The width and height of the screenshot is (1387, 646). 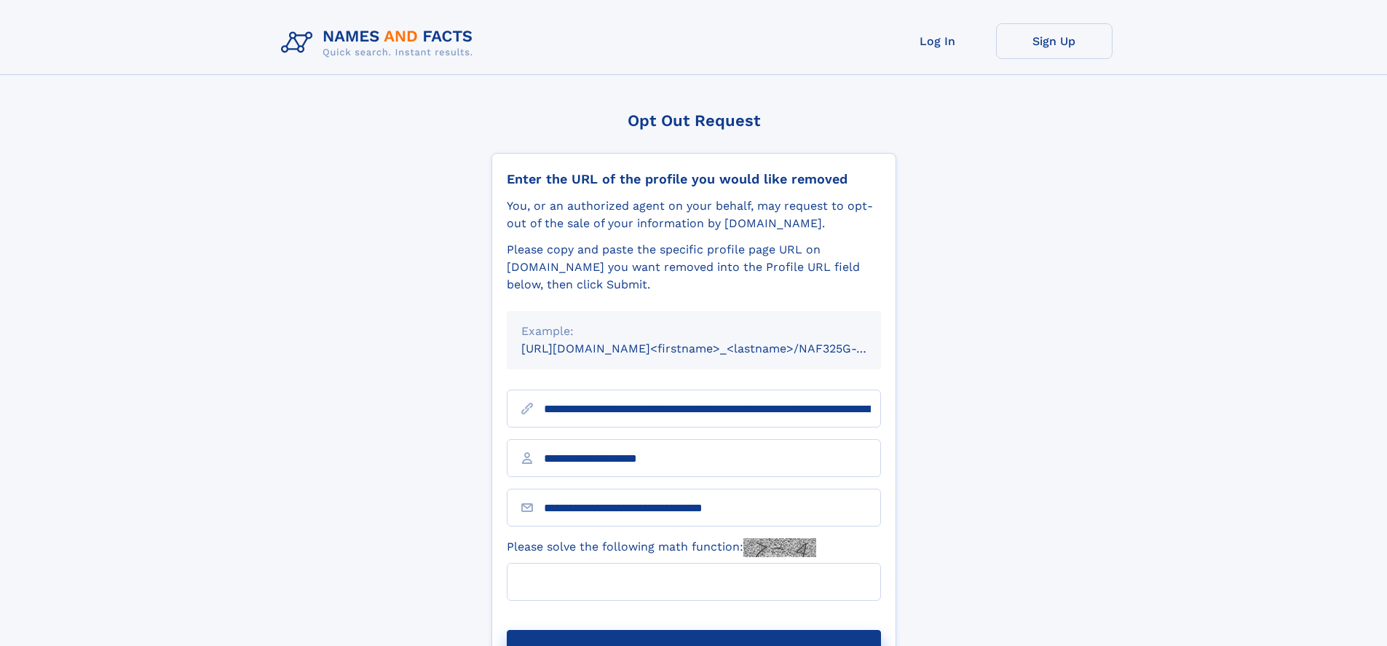 I want to click on a: Log In, so click(x=938, y=41).